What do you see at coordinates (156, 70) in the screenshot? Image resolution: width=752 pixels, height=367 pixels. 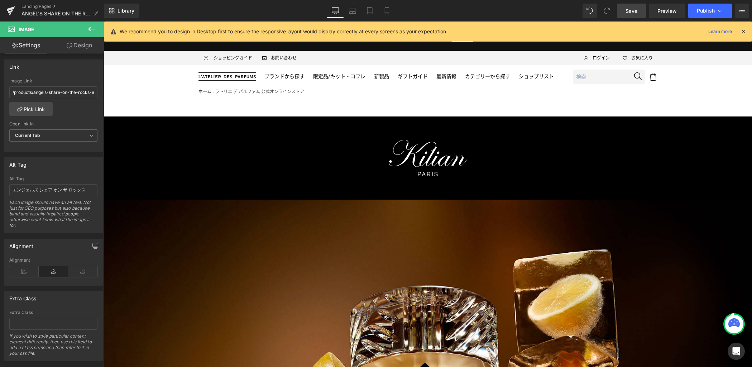 I see `span: ラトリエ デ パルファム 公式オンラインストア` at bounding box center [156, 70].